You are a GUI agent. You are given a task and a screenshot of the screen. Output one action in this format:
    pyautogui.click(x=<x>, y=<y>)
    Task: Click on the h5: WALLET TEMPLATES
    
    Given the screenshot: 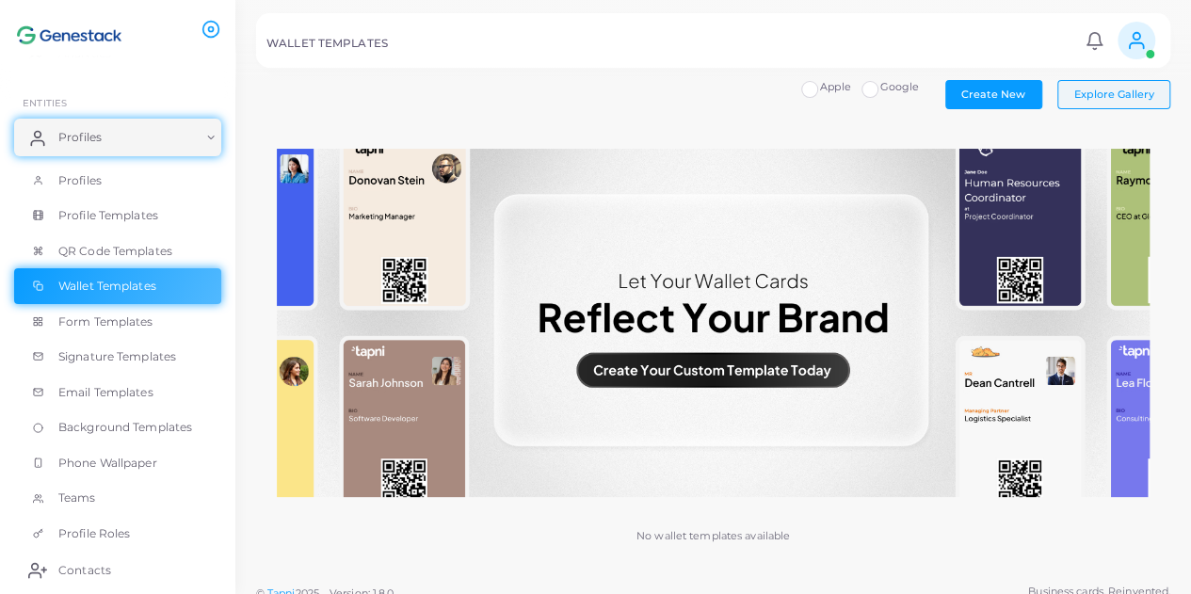 What is the action you would take?
    pyautogui.click(x=327, y=43)
    